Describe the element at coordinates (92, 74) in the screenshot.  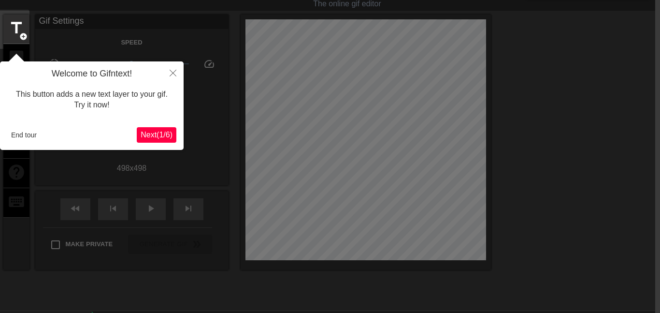
I see `h4: Welcome to Gifntext!` at that location.